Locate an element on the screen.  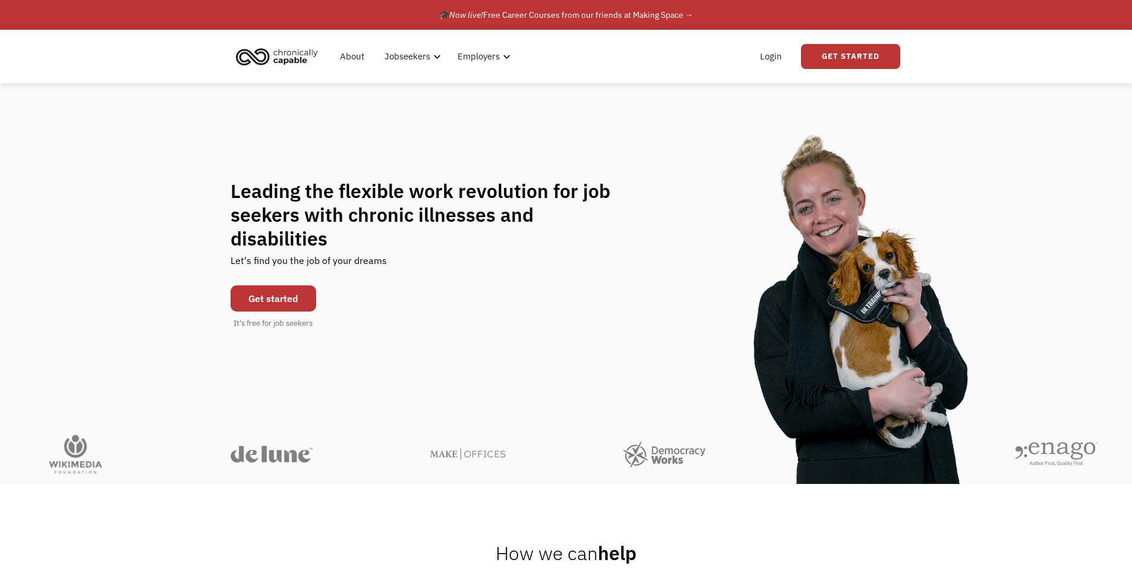
a: About is located at coordinates (352, 56).